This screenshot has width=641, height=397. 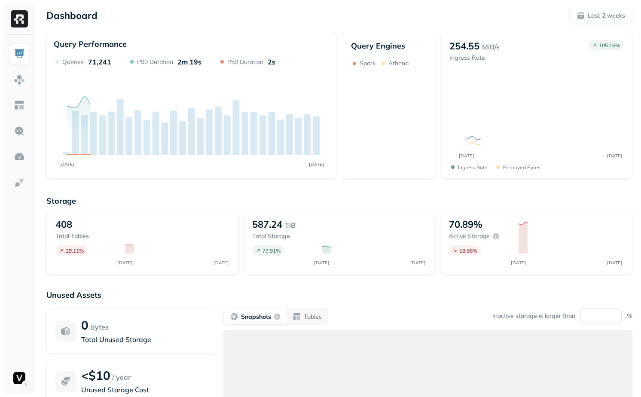 What do you see at coordinates (271, 250) in the screenshot?
I see `p: 77.91 %` at bounding box center [271, 250].